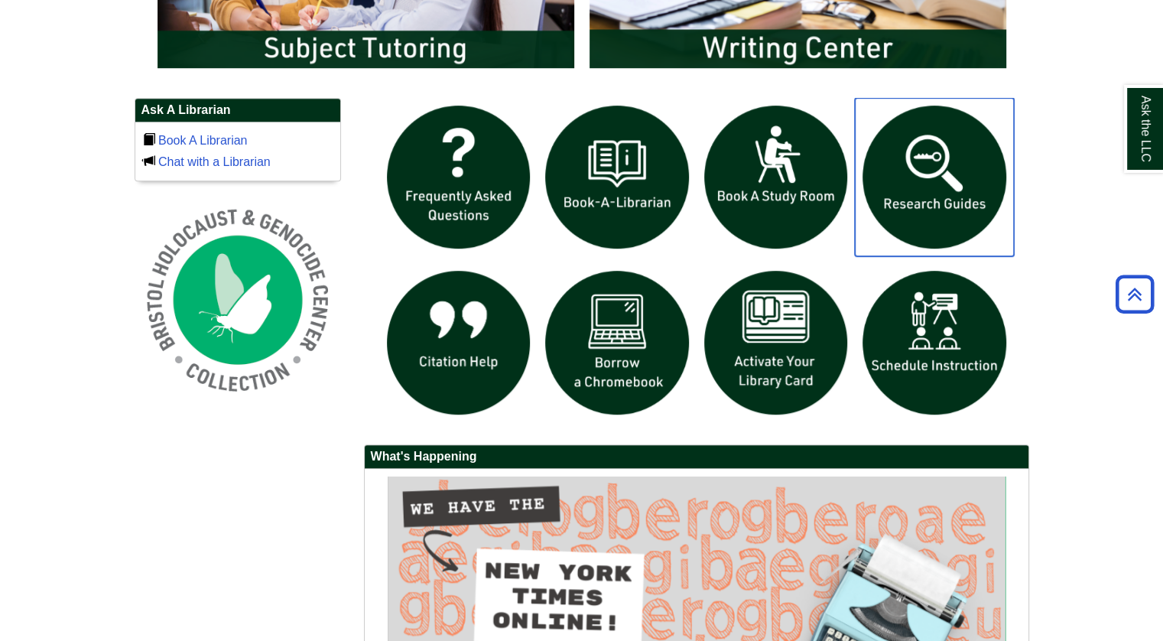 This screenshot has width=1163, height=641. What do you see at coordinates (1135, 294) in the screenshot?
I see `a: Back to Top` at bounding box center [1135, 294].